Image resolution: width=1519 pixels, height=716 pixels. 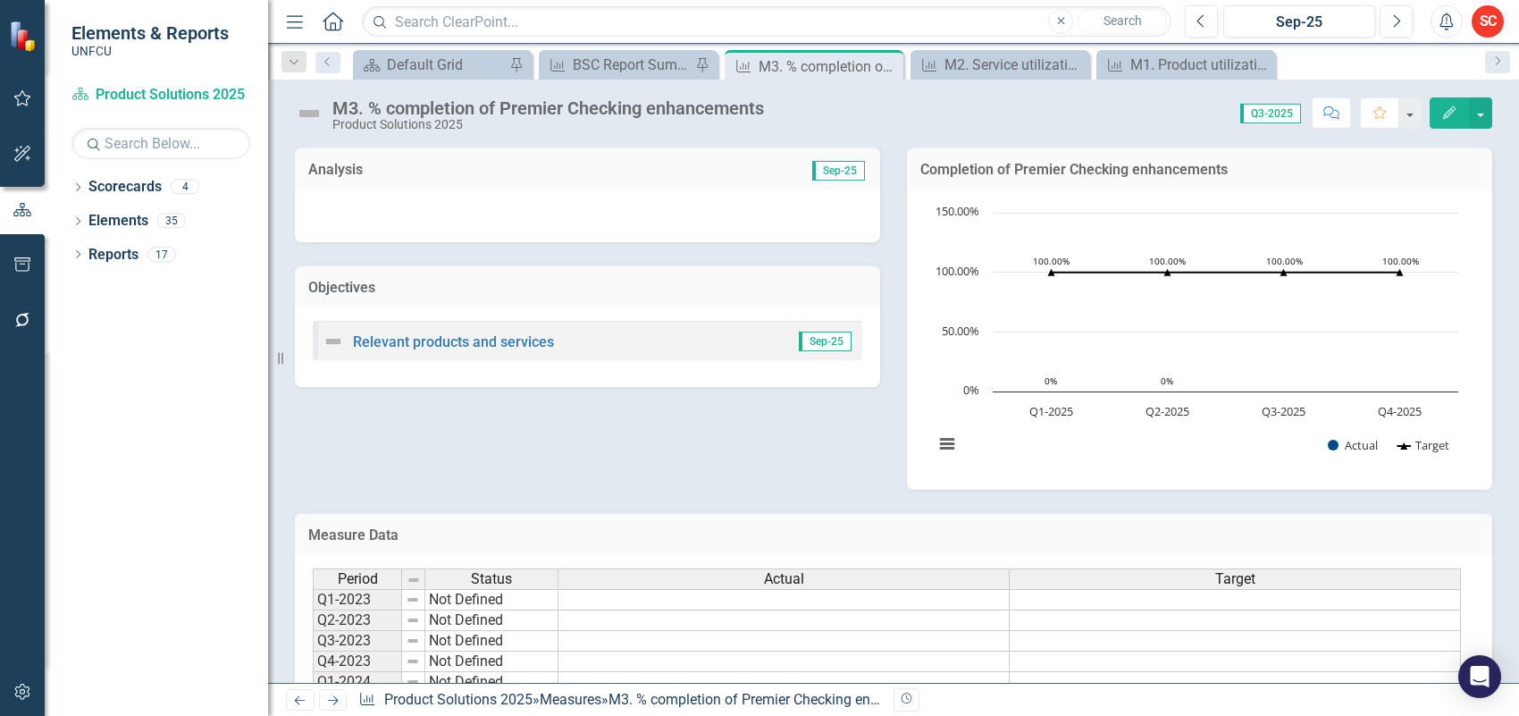 I want to click on button: Search, so click(x=1122, y=21).